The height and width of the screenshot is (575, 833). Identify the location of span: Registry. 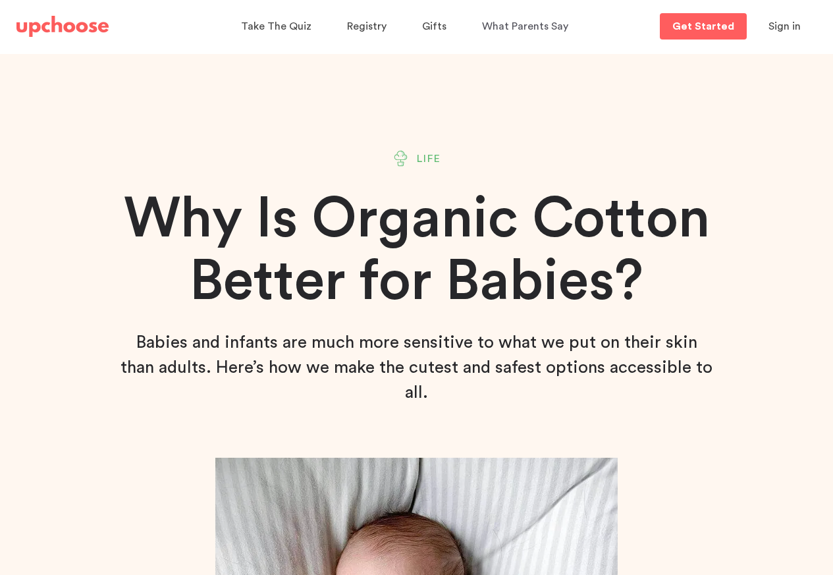
(367, 26).